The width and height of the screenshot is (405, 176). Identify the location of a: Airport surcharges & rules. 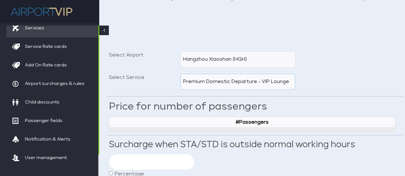
(53, 84).